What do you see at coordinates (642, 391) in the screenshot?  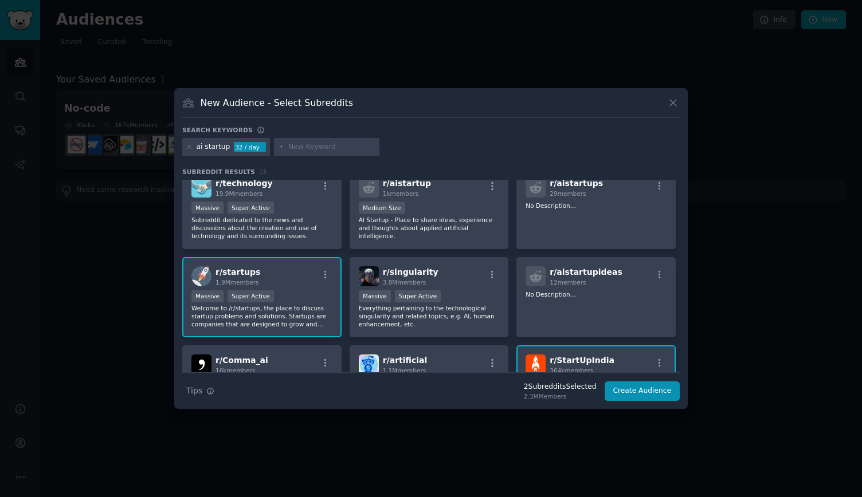 I see `button: Create Audience` at bounding box center [642, 391].